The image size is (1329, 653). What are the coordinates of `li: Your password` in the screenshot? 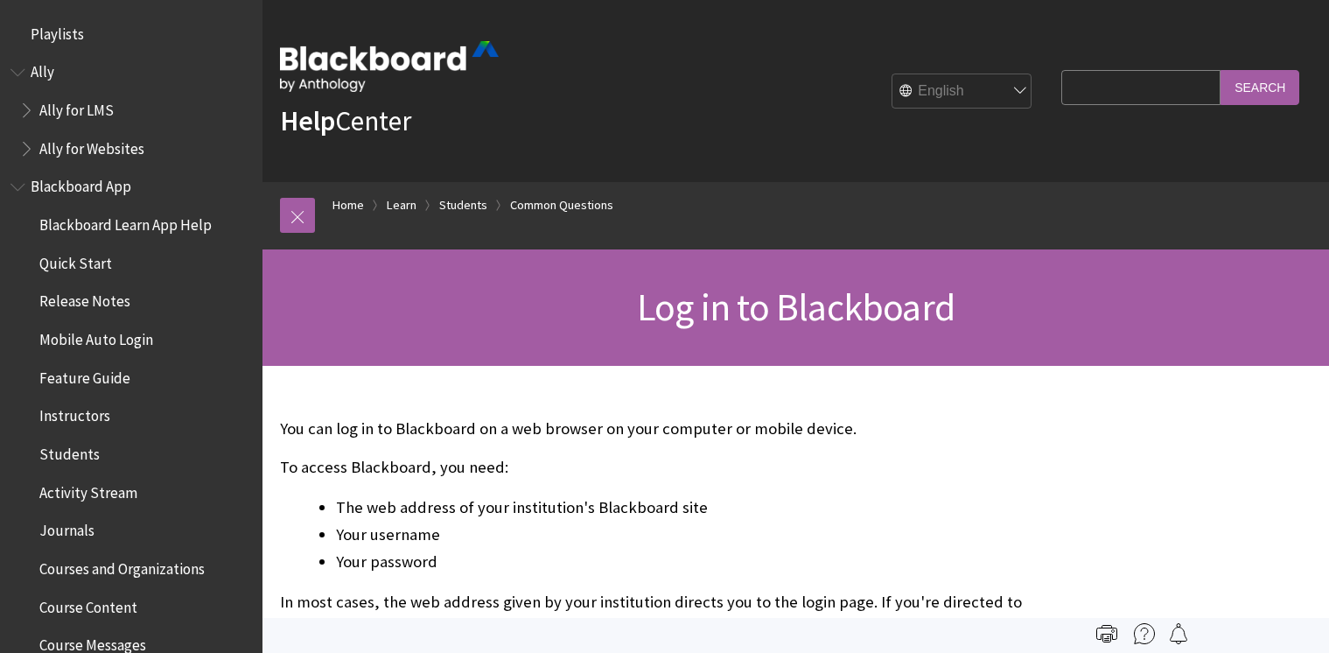 It's located at (694, 562).